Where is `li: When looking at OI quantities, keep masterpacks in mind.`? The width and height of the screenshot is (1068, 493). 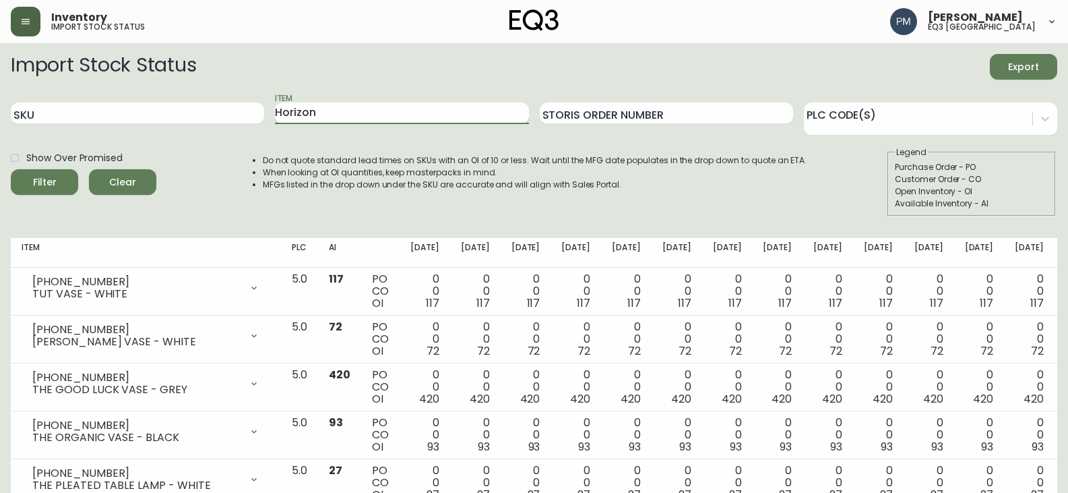
li: When looking at OI quantities, keep masterpacks in mind. is located at coordinates (535, 173).